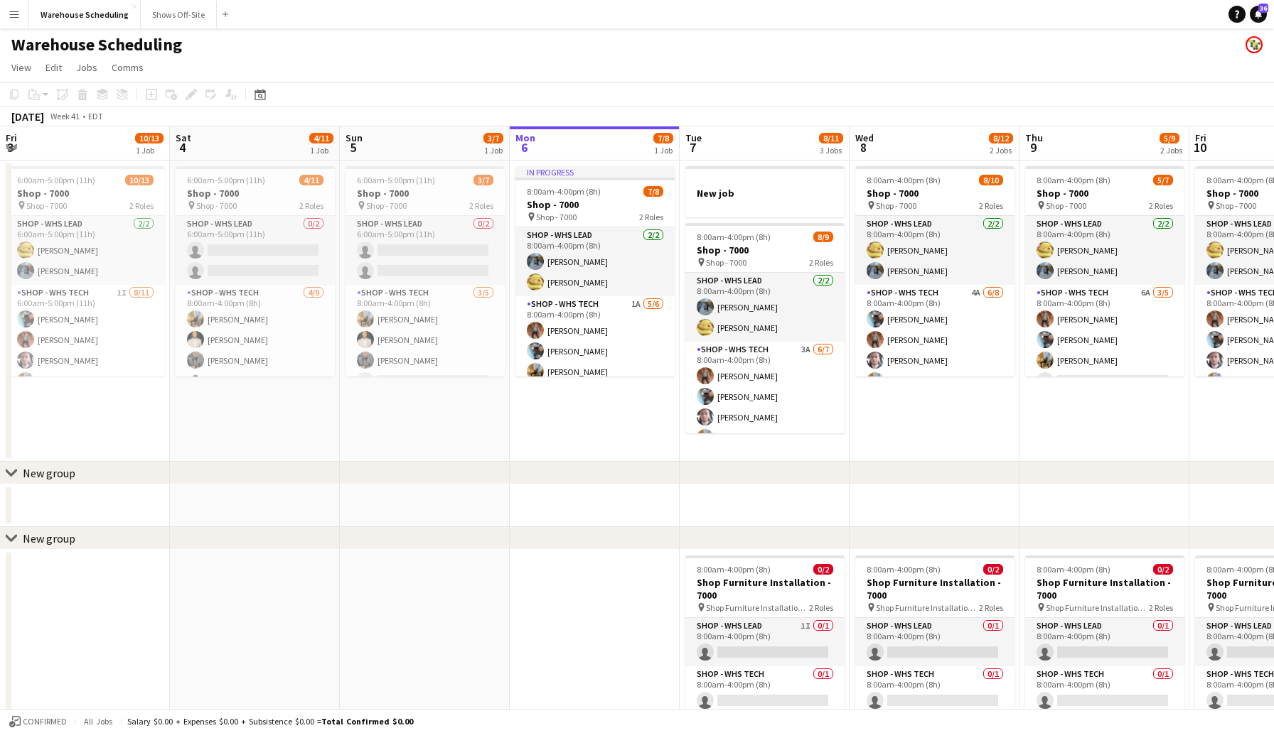 Image resolution: width=1274 pixels, height=733 pixels. What do you see at coordinates (663, 138) in the screenshot?
I see `span: 7/8` at bounding box center [663, 138].